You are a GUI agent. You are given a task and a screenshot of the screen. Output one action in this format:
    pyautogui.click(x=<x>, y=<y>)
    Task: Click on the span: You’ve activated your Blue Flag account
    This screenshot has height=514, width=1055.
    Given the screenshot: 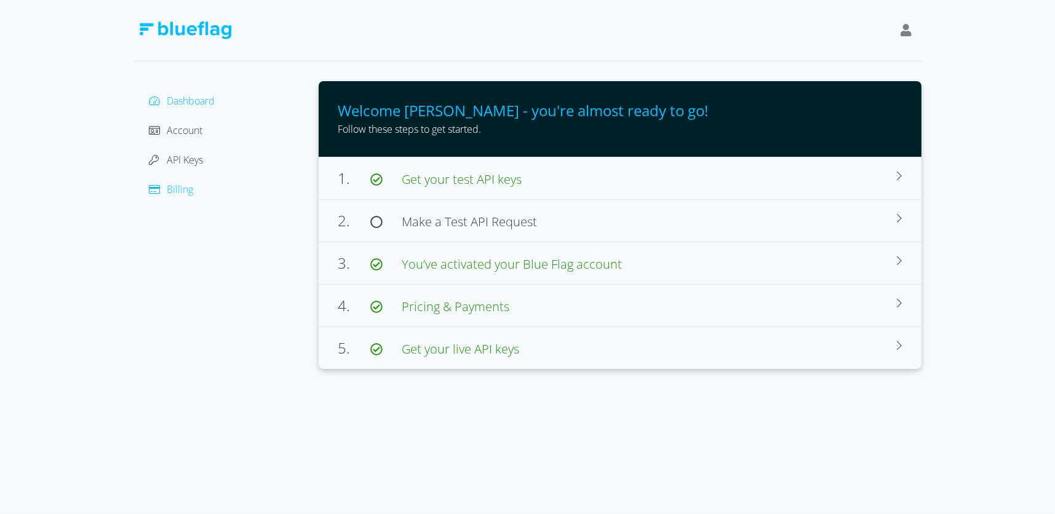 What is the action you would take?
    pyautogui.click(x=512, y=264)
    